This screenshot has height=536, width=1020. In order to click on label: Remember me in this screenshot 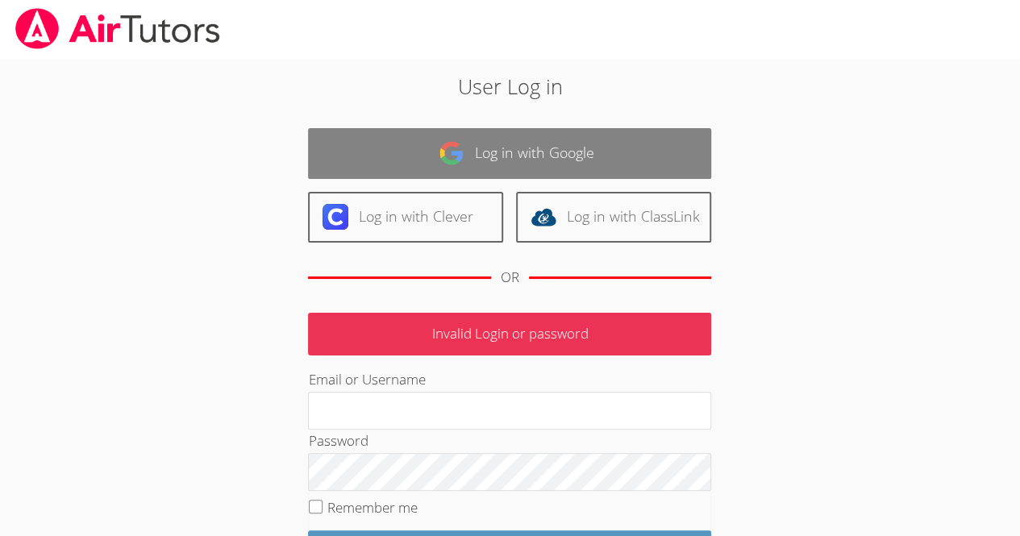, I will do `click(373, 507)`.